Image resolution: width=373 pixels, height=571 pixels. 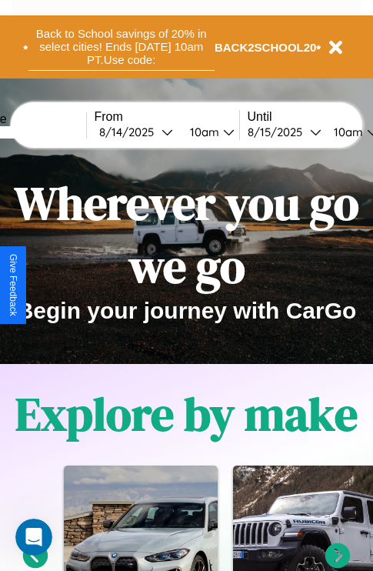 I want to click on div: 8 / 14 / 2025, so click(x=130, y=132).